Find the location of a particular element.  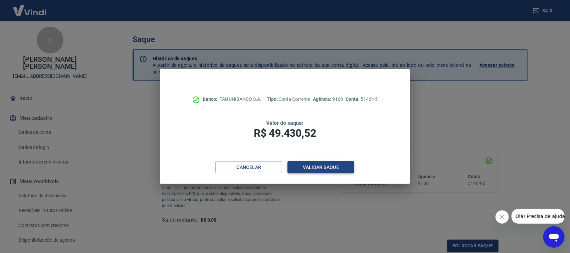

span: Agência: is located at coordinates (322, 99).